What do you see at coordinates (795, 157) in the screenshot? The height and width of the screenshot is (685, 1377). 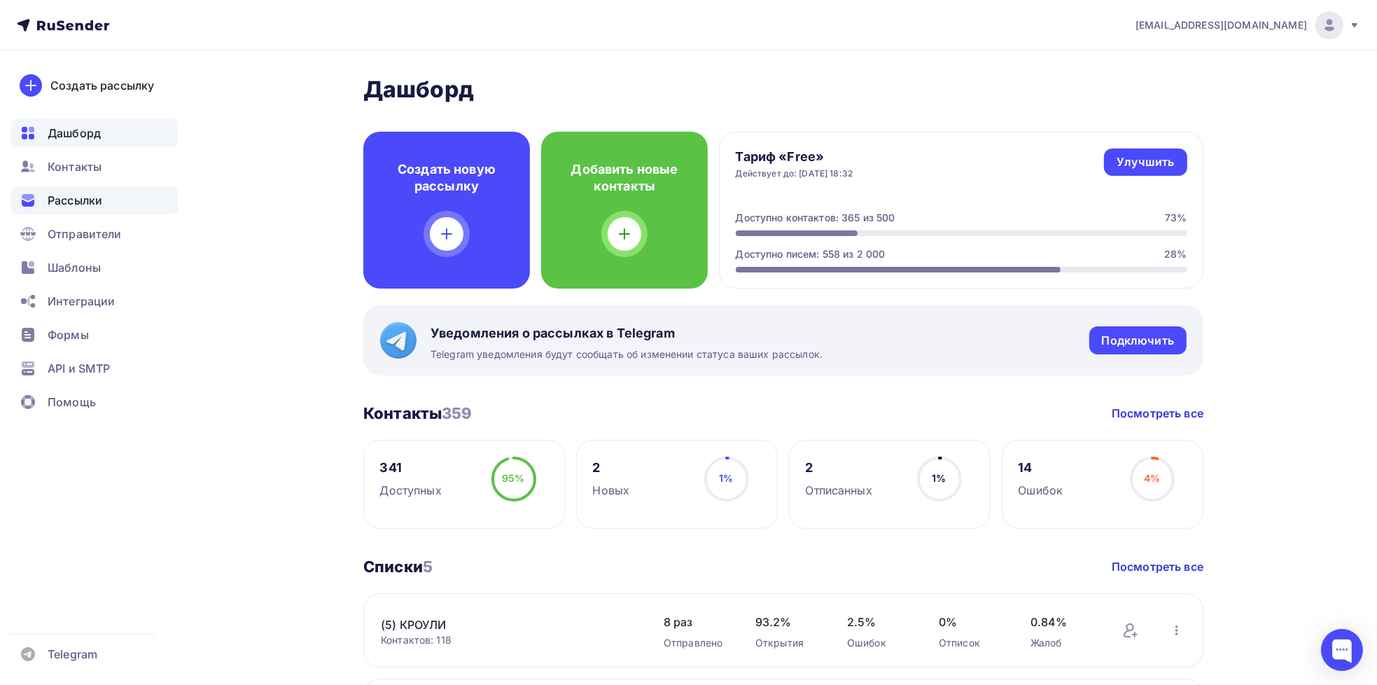 I see `h4: Тариф «Free»` at bounding box center [795, 157].